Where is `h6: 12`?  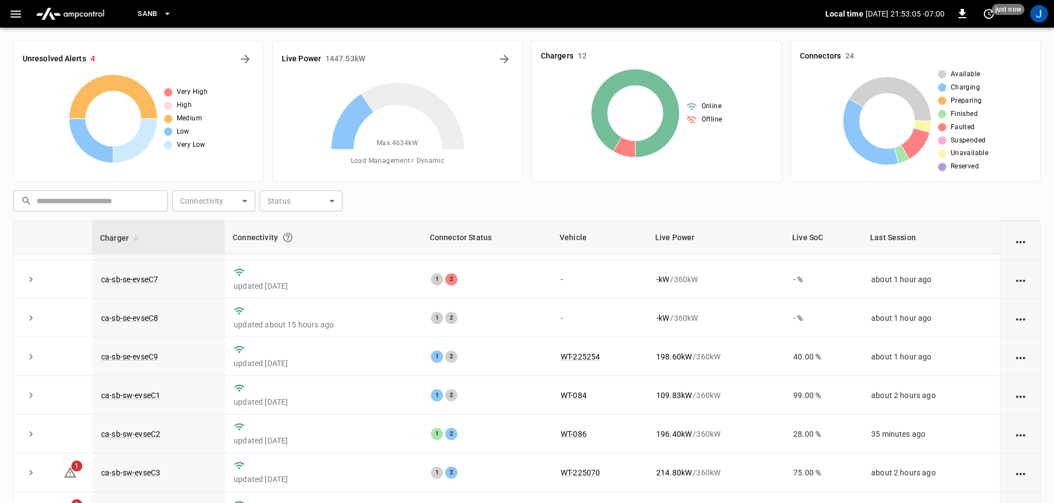
h6: 12 is located at coordinates (582, 56).